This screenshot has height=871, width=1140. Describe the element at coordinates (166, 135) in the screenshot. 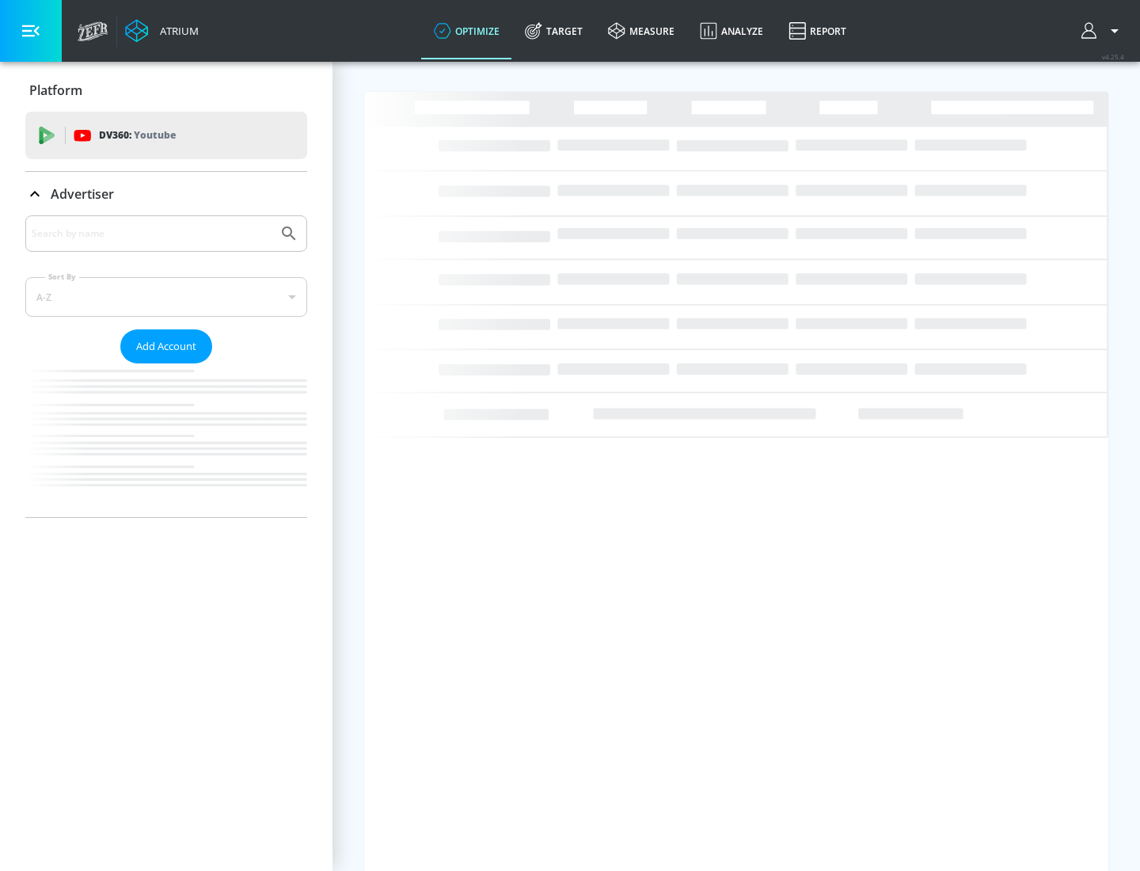

I see `div: DV360: Youtube` at that location.